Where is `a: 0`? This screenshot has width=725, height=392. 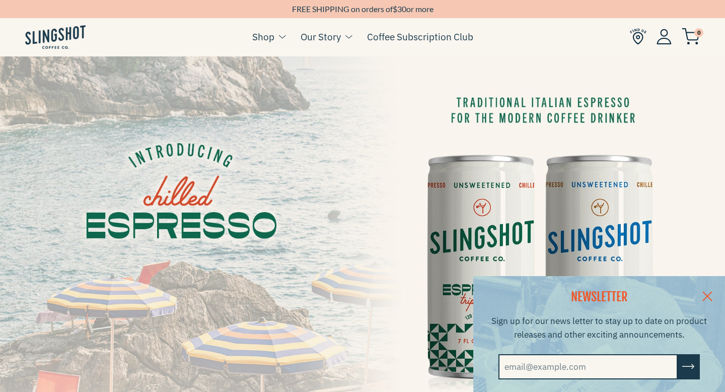 a: 0 is located at coordinates (691, 37).